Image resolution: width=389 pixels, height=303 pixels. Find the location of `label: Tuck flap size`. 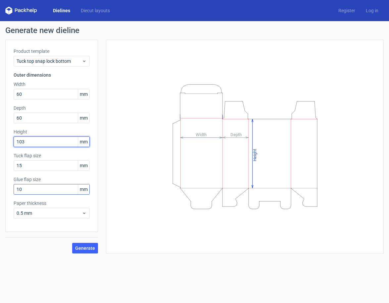

label: Tuck flap size is located at coordinates (52, 156).